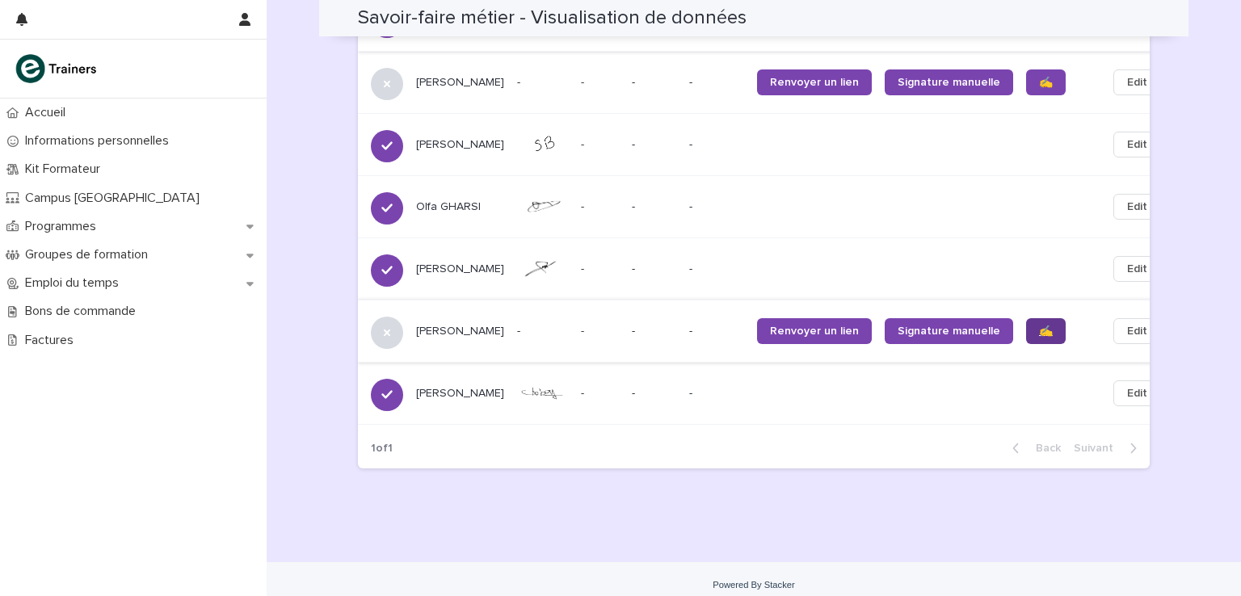  What do you see at coordinates (1098, 448) in the screenshot?
I see `span: Next` at bounding box center [1098, 448].